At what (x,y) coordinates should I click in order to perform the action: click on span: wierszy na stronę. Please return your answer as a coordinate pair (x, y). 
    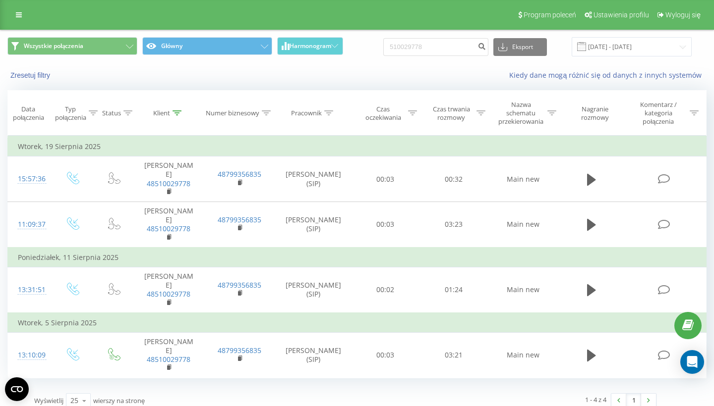
    Looking at the image, I should click on (119, 401).